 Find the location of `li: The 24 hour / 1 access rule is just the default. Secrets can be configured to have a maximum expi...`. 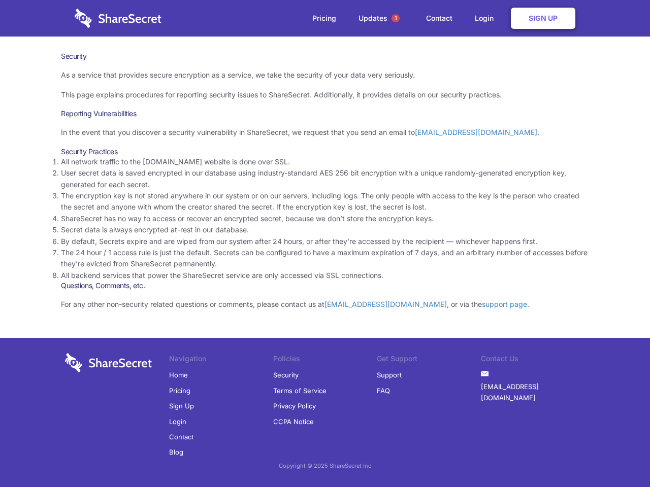

li: The 24 hour / 1 access rule is just the default. Secrets can be configured to have a maximum expi... is located at coordinates (325, 258).